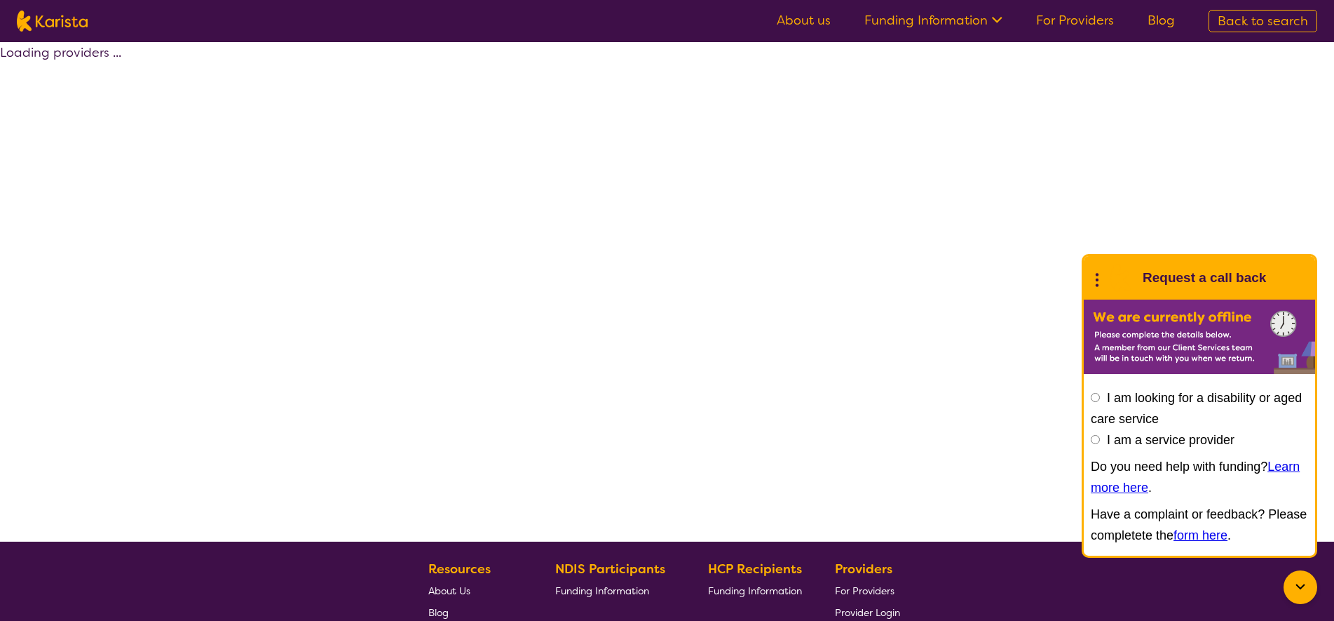 The width and height of the screenshot is (1334, 621). What do you see at coordinates (867, 612) in the screenshot?
I see `span: Provider Login` at bounding box center [867, 612].